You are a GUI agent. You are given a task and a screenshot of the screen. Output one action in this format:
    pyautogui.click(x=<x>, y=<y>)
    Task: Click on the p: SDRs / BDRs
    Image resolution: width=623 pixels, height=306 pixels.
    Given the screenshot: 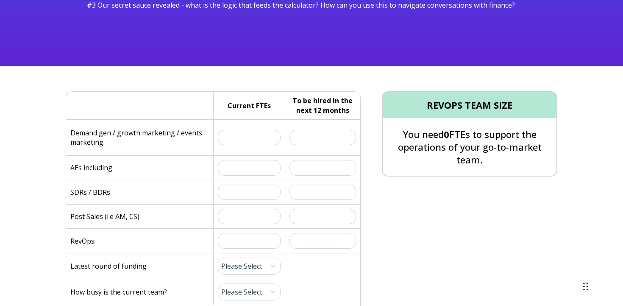 What is the action you would take?
    pyautogui.click(x=90, y=192)
    